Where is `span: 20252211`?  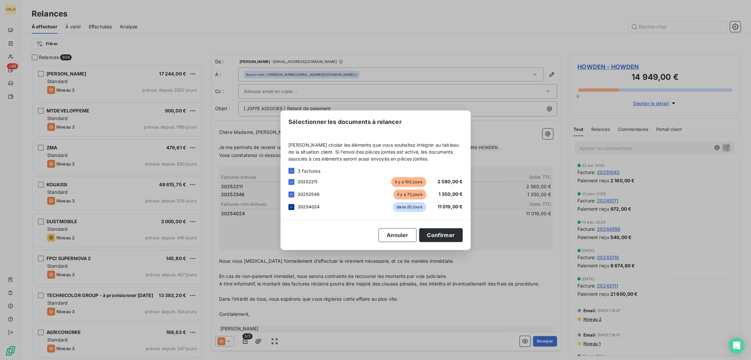
span: 20252211 is located at coordinates (307, 182).